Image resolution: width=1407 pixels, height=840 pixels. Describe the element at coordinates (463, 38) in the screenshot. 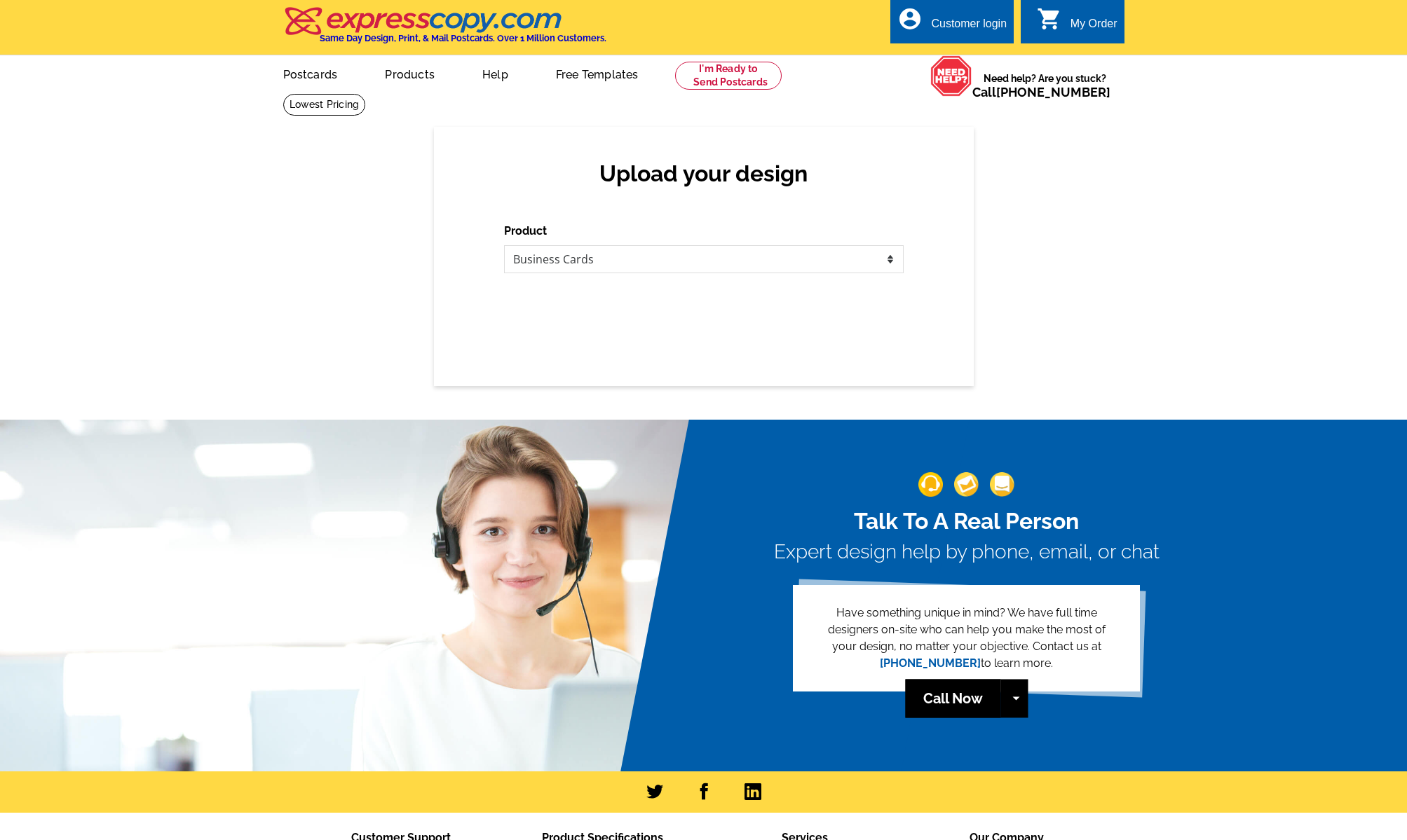

I see `h4: Same Day Design, Print, & Mail Postcards. Over 1 Million Customers.` at that location.